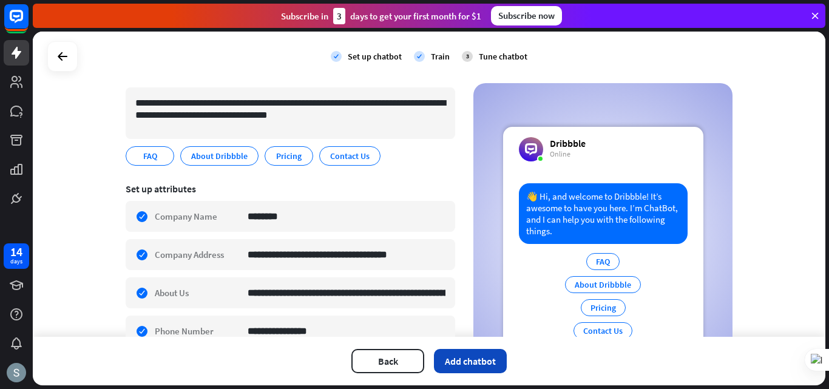  What do you see at coordinates (290, 189) in the screenshot?
I see `div: Set up attributes` at bounding box center [290, 189].